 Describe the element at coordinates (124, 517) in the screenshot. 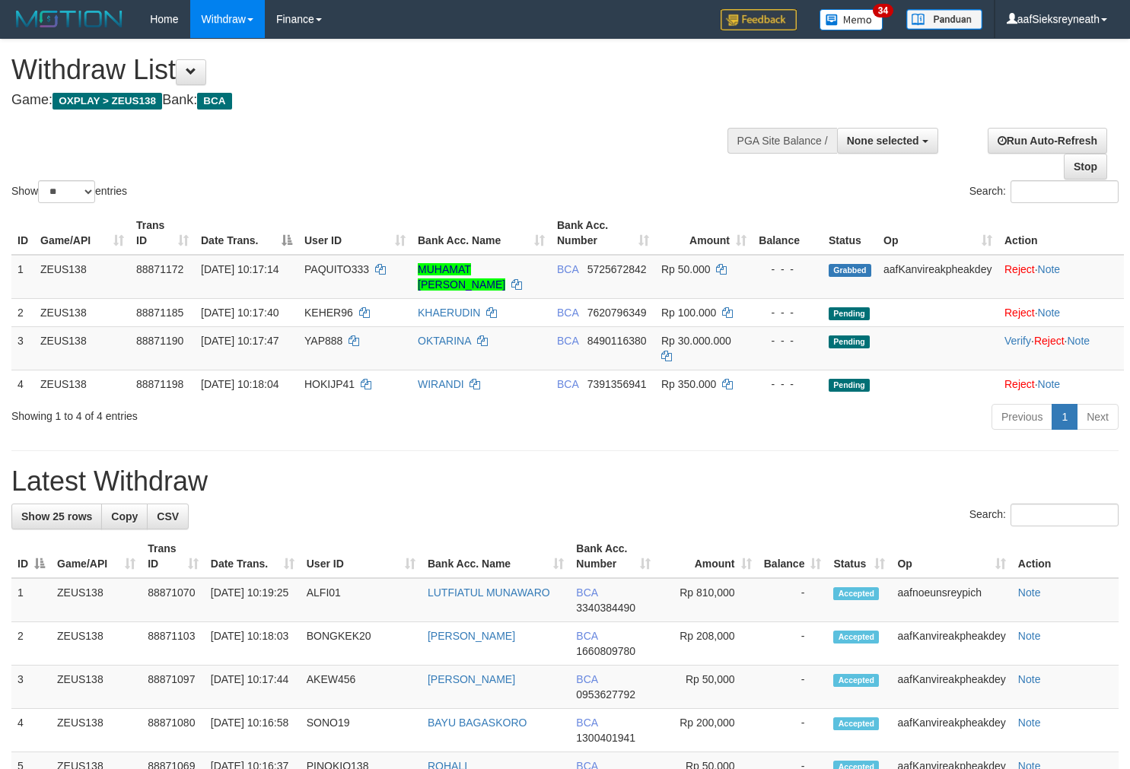

I see `span: Copy` at that location.